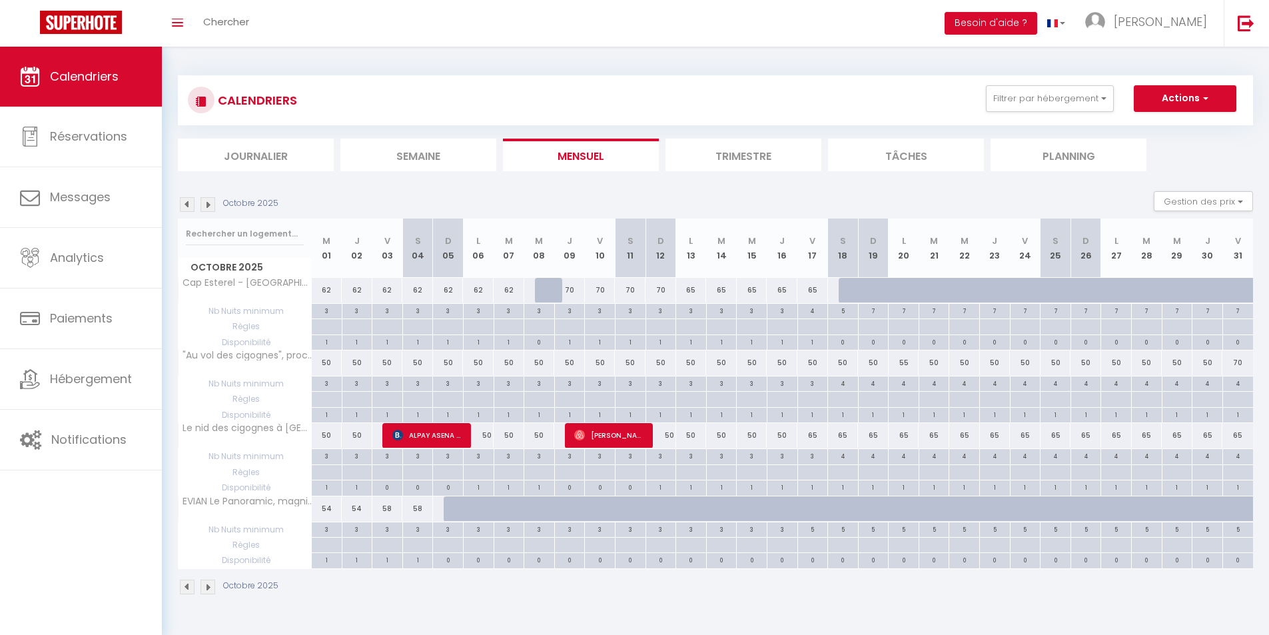 Image resolution: width=1269 pixels, height=635 pixels. Describe the element at coordinates (934, 248) in the screenshot. I see `th: 21` at that location.